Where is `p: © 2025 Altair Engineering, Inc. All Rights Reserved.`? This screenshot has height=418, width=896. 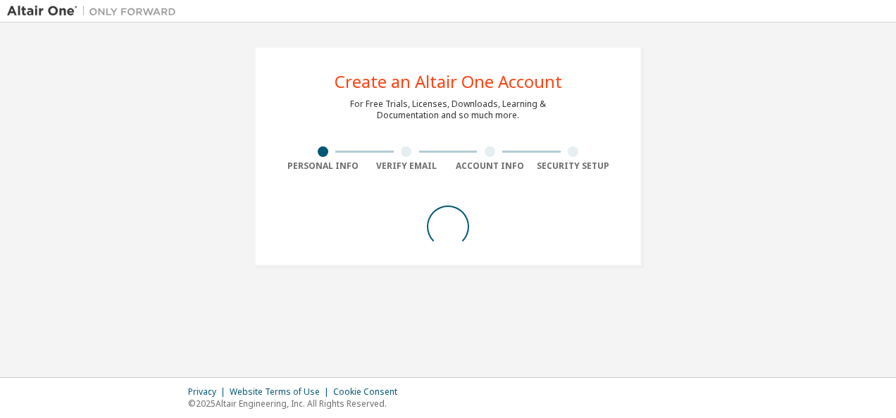
p: © 2025 Altair Engineering, Inc. All Rights Reserved. is located at coordinates (296, 403).